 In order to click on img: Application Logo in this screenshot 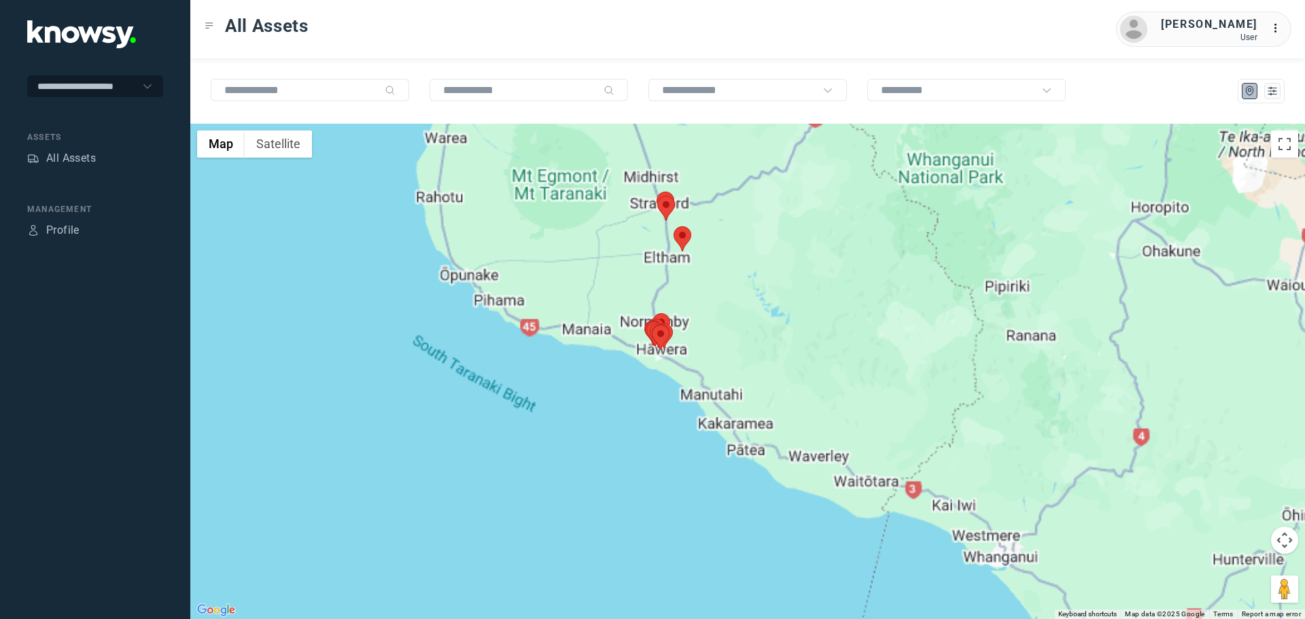, I will do `click(82, 34)`.